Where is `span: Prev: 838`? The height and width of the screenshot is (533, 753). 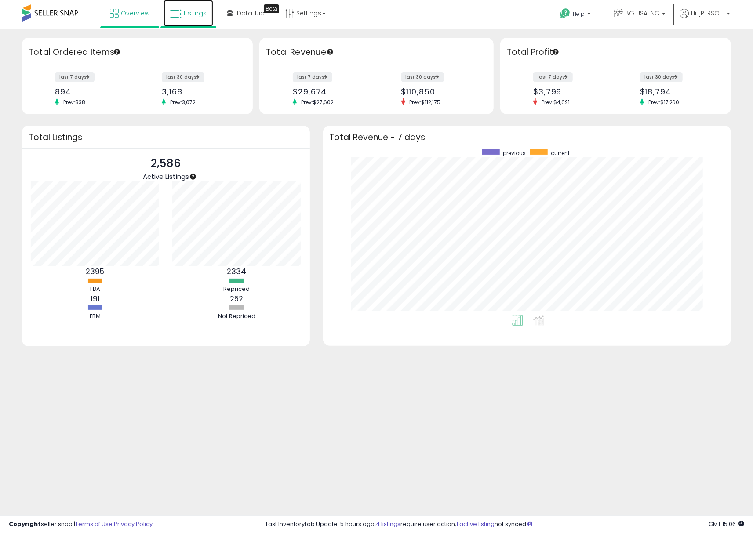
span: Prev: 838 is located at coordinates (74, 102).